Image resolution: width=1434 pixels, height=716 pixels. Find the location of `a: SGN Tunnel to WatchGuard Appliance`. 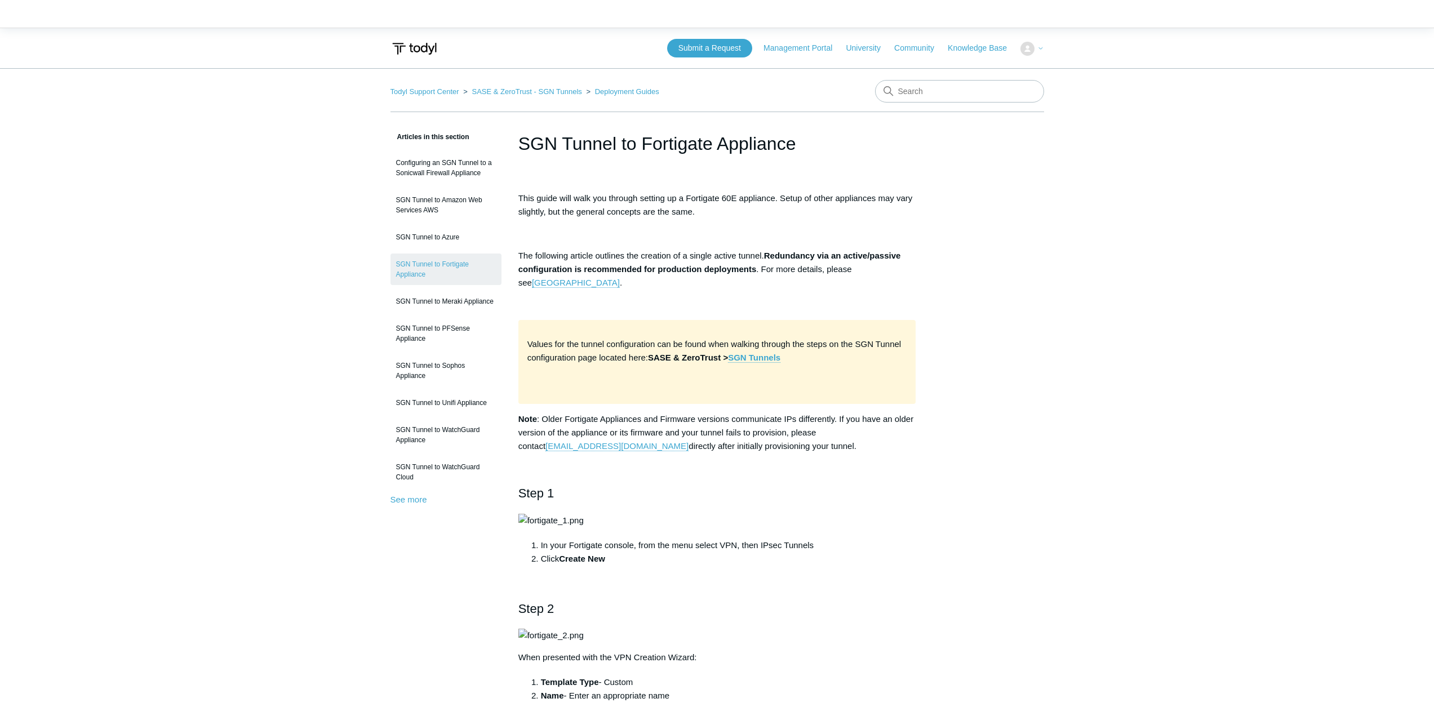

a: SGN Tunnel to WatchGuard Appliance is located at coordinates (446, 435).